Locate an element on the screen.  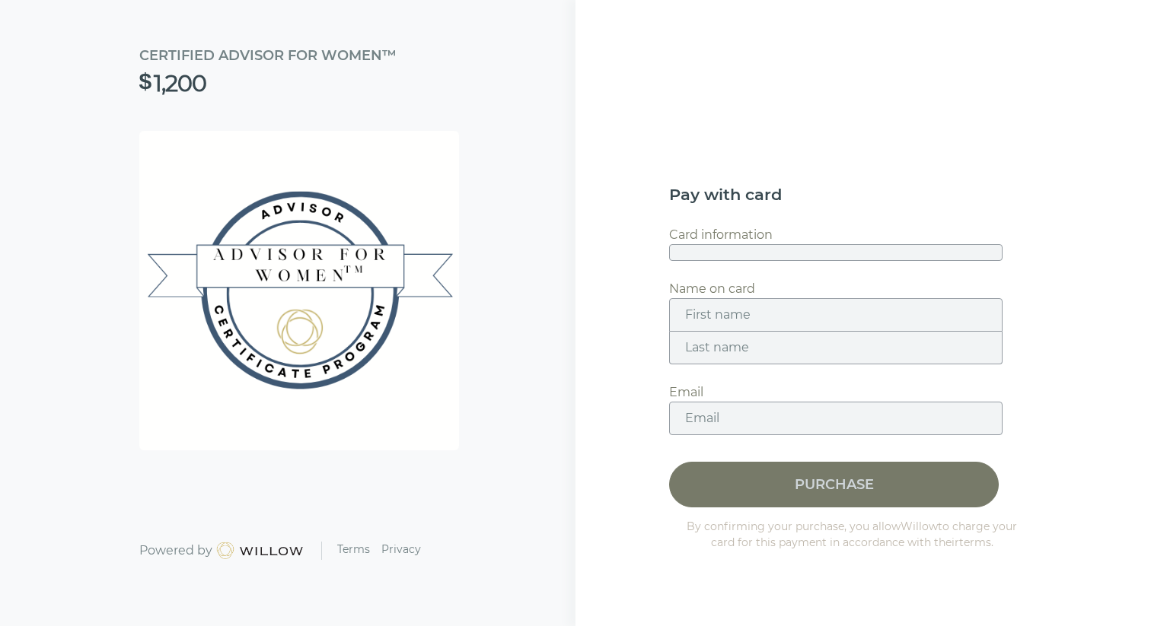
div: 1,200 is located at coordinates (180, 83).